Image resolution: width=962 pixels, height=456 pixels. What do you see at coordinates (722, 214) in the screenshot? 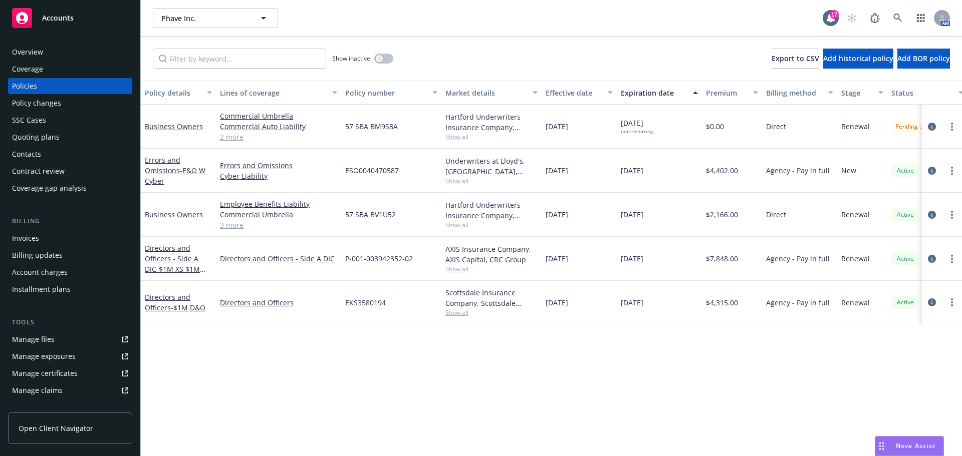
I see `span: $2,166.00` at bounding box center [722, 214].